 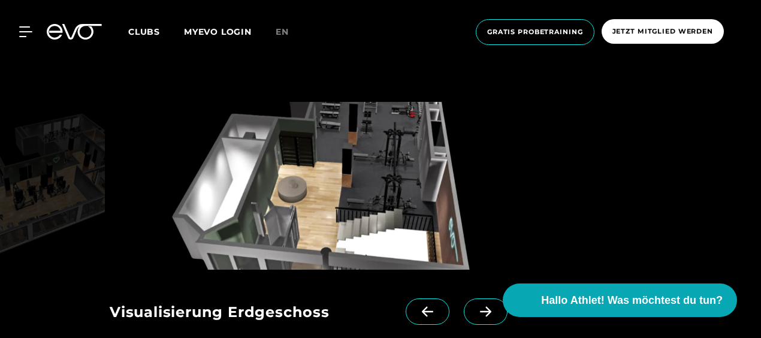 I want to click on a: Jetzt Mitglied werden, so click(x=663, y=32).